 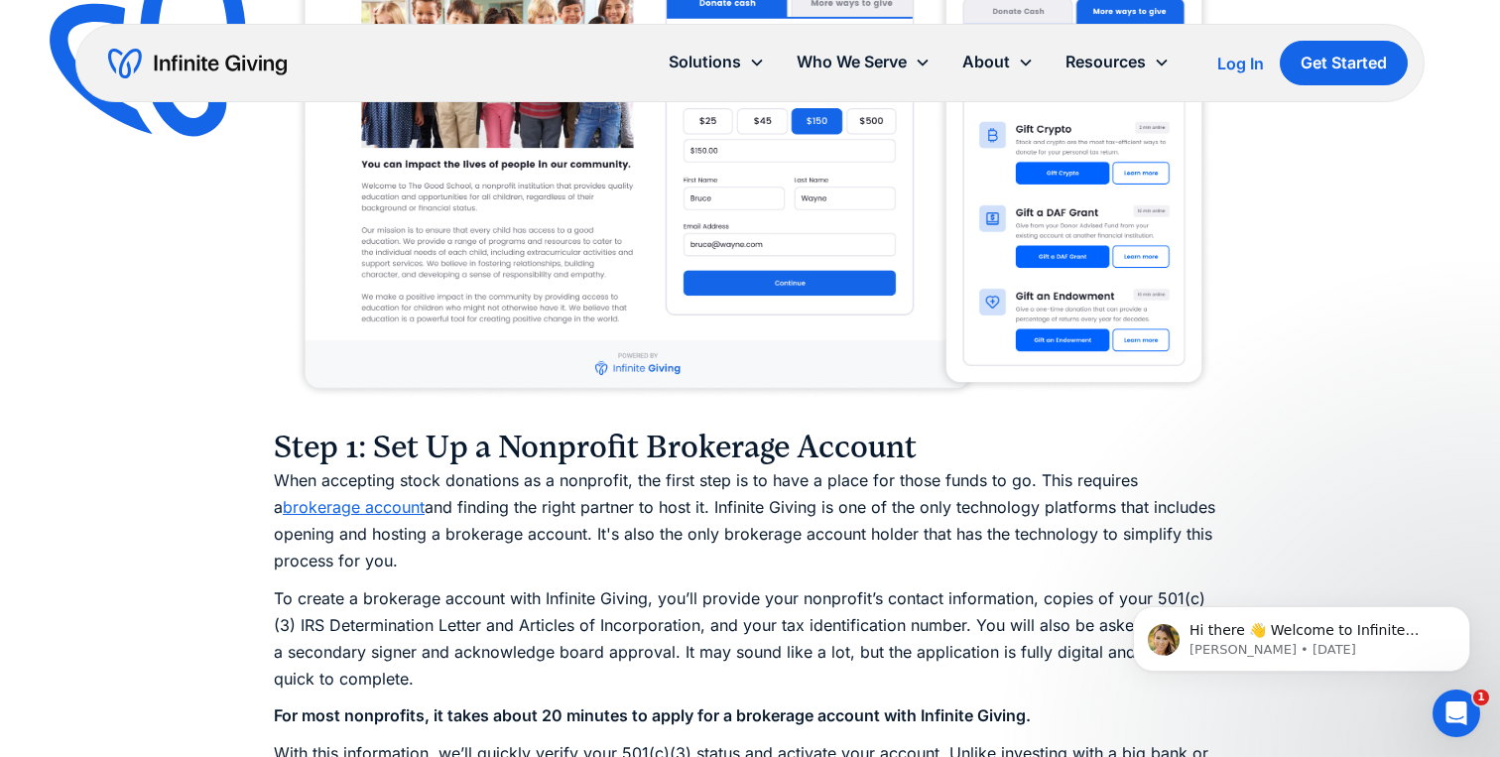 I want to click on p: Message from Kasey, sent 1d ago, so click(x=214, y=85).